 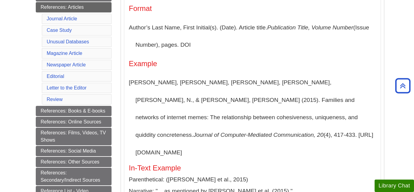 I want to click on a: Case Study, so click(x=59, y=30).